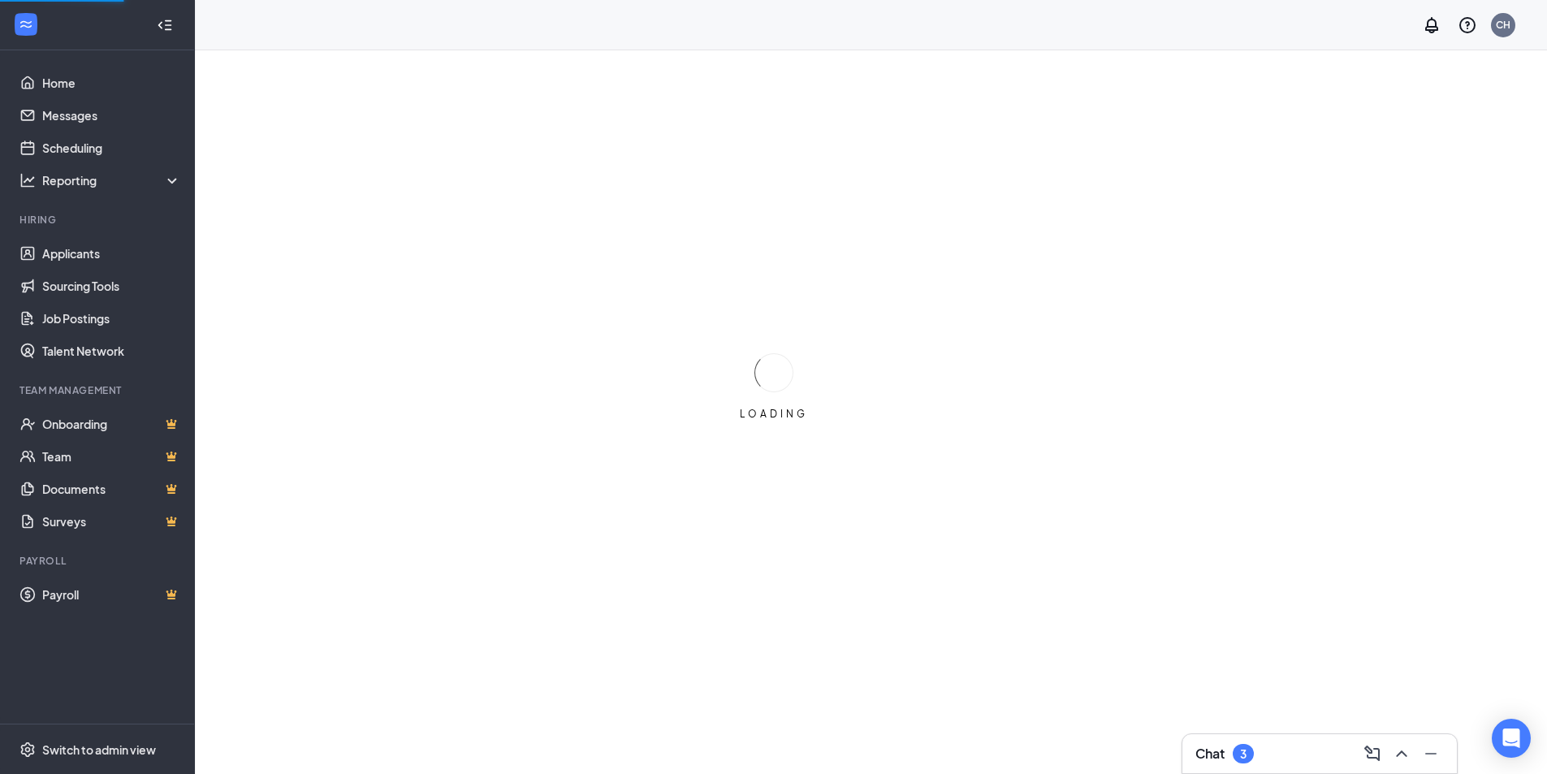 The image size is (1547, 774). Describe the element at coordinates (1210, 754) in the screenshot. I see `h3: Chat` at that location.